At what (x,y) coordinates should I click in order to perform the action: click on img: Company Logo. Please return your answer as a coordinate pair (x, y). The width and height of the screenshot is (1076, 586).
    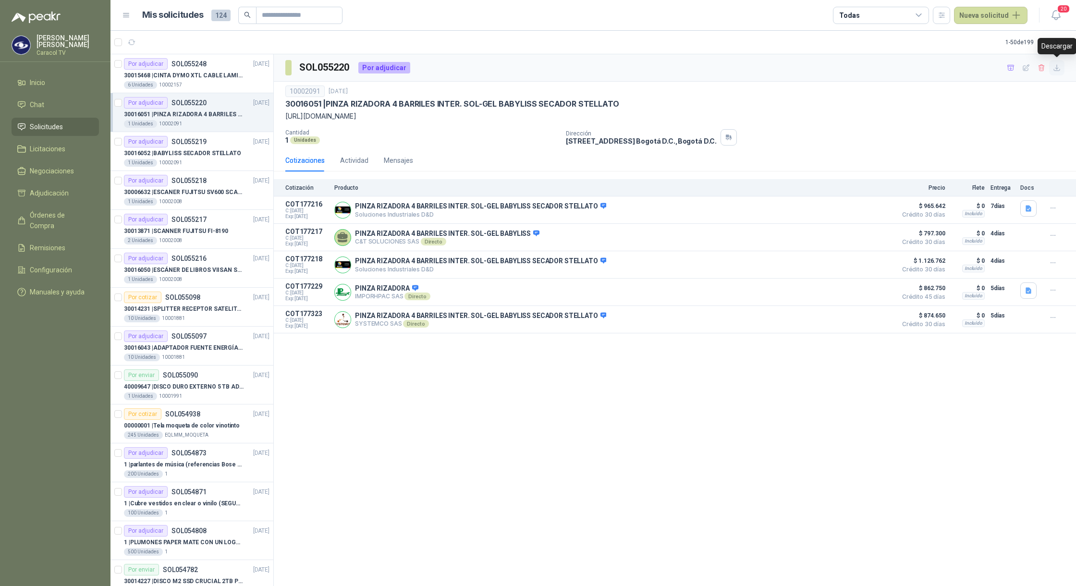
    Looking at the image, I should click on (342, 292).